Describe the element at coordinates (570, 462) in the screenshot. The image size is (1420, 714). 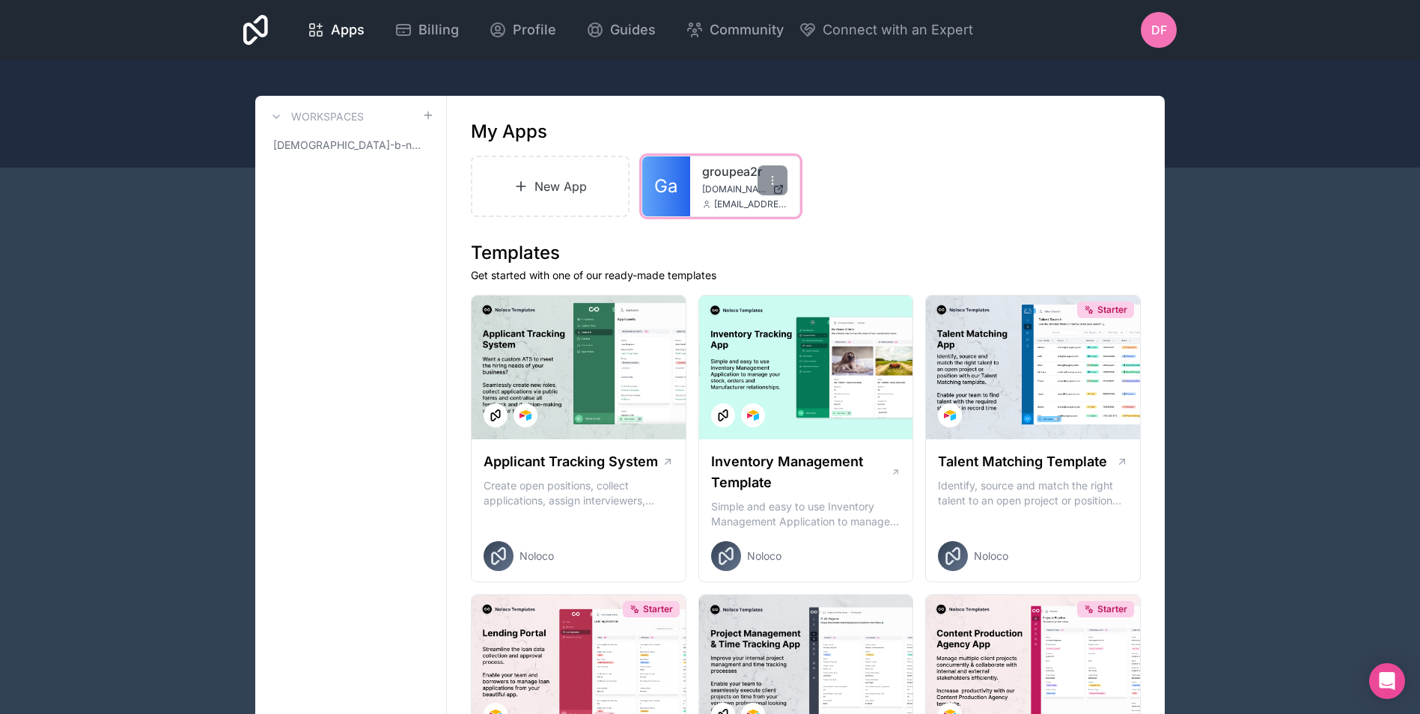
I see `h1: Applicant Tracking System` at that location.